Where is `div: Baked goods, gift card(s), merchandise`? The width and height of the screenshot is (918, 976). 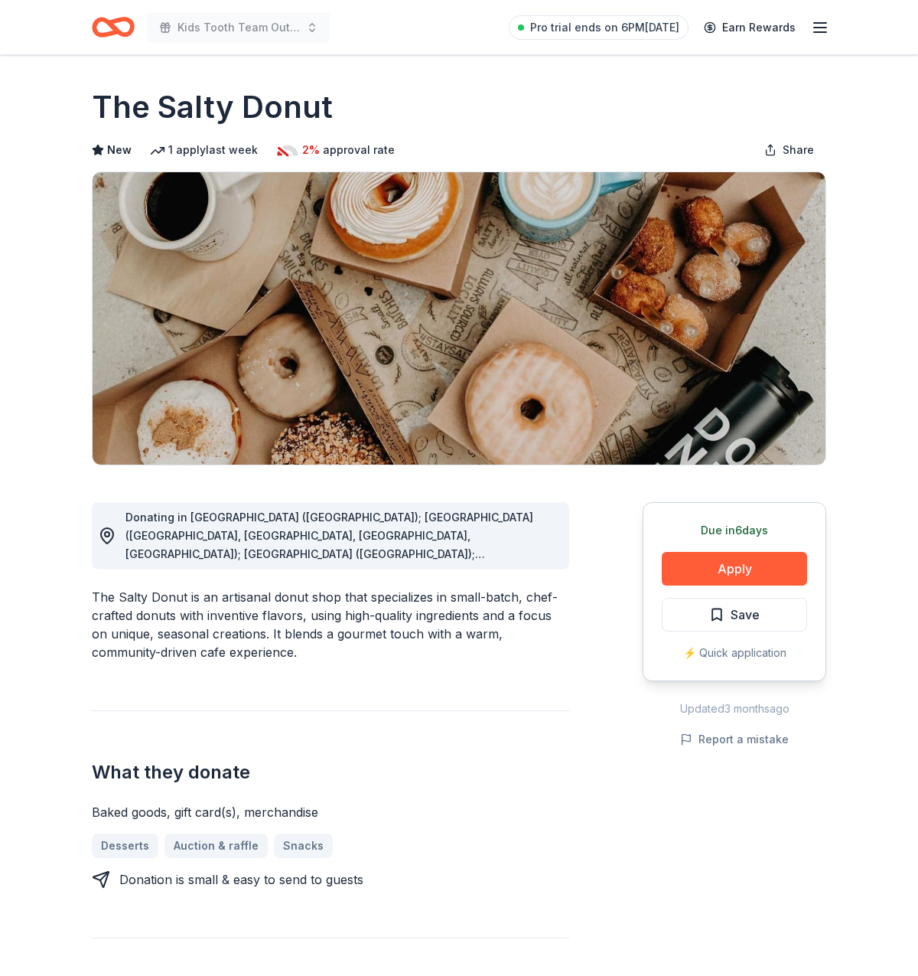 div: Baked goods, gift card(s), merchandise is located at coordinates (331, 812).